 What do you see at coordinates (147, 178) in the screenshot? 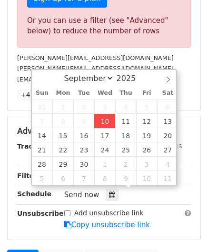
I see `span: October 10, 2025` at bounding box center [147, 178].